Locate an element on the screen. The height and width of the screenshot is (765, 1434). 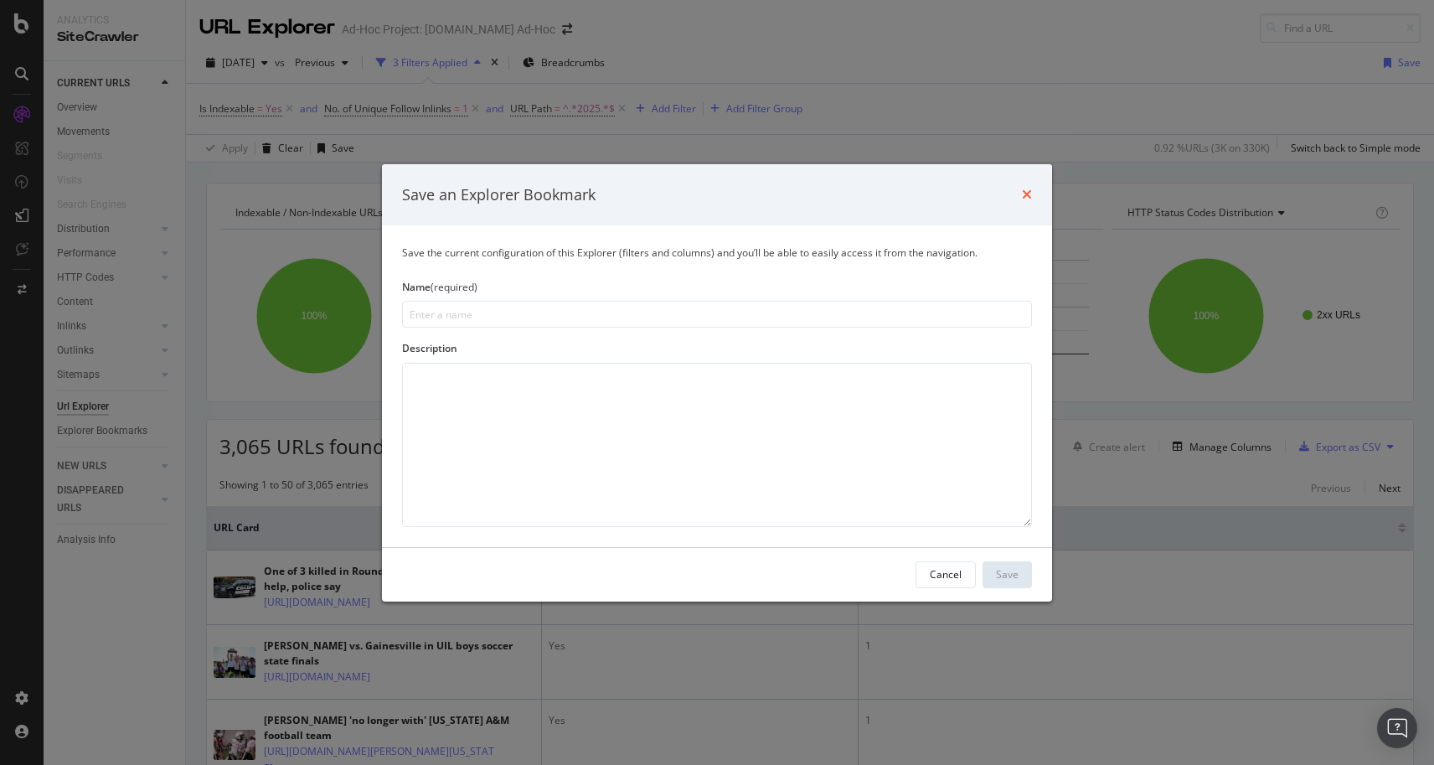
div: Save the current configuration of this Explorer (filters and columns) and you’ll be able to easil... is located at coordinates (717, 252).